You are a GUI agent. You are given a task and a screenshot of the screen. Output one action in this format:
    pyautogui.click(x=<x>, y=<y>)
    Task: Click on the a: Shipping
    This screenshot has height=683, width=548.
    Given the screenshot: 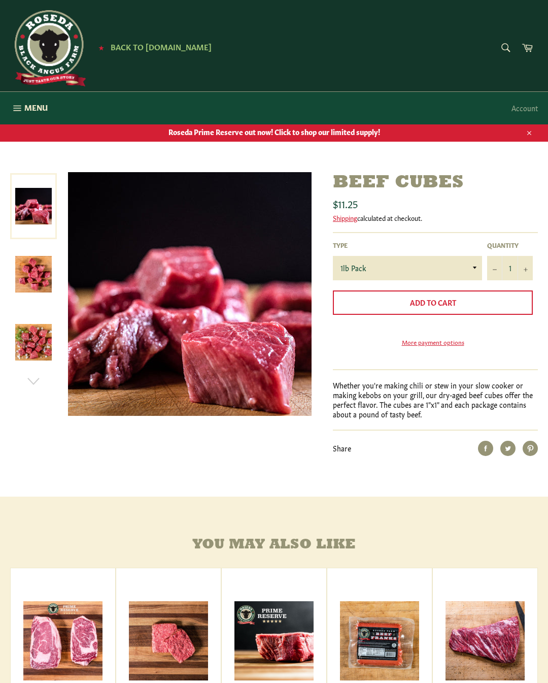 What is the action you would take?
    pyautogui.click(x=345, y=217)
    